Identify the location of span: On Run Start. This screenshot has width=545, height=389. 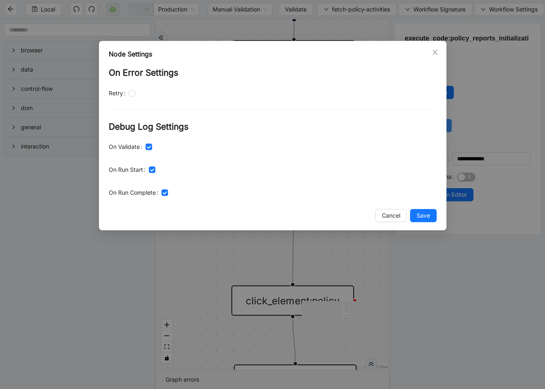
(126, 170).